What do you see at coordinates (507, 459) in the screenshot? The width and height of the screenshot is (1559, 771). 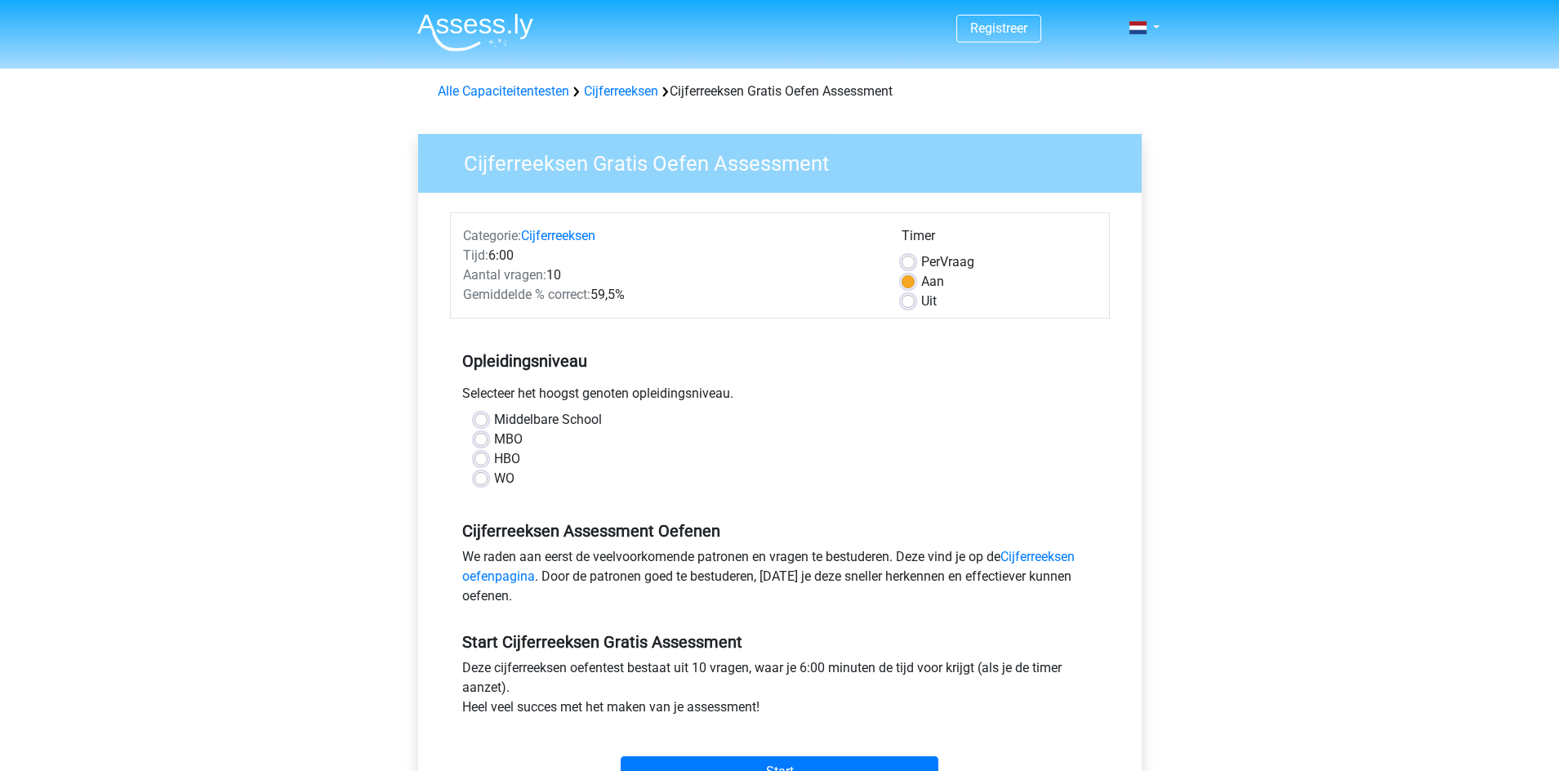 I see `label: HBO` at bounding box center [507, 459].